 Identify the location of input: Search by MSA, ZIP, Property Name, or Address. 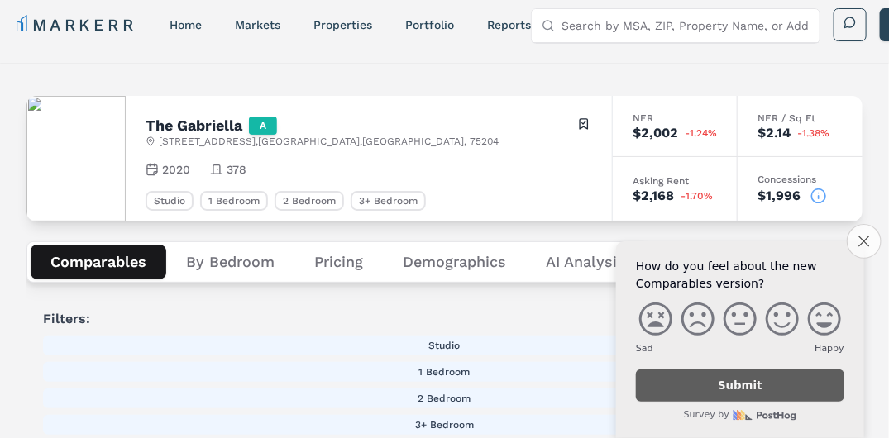
(685, 26).